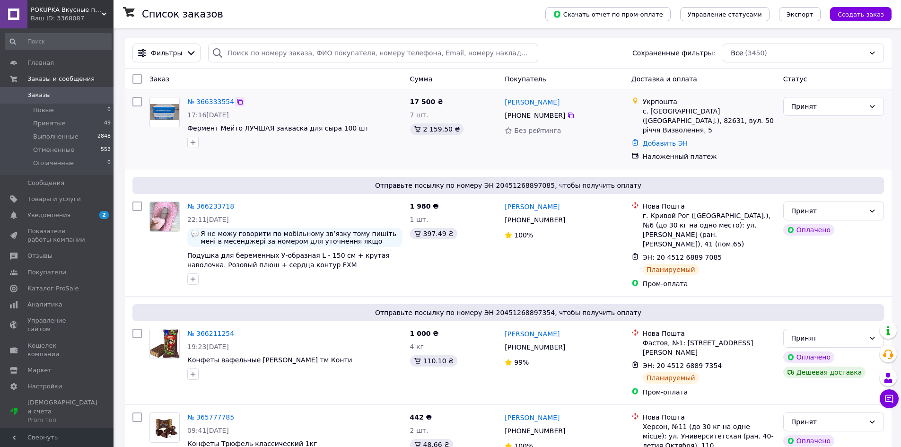 This screenshot has width=901, height=447. I want to click on span: Главная, so click(41, 63).